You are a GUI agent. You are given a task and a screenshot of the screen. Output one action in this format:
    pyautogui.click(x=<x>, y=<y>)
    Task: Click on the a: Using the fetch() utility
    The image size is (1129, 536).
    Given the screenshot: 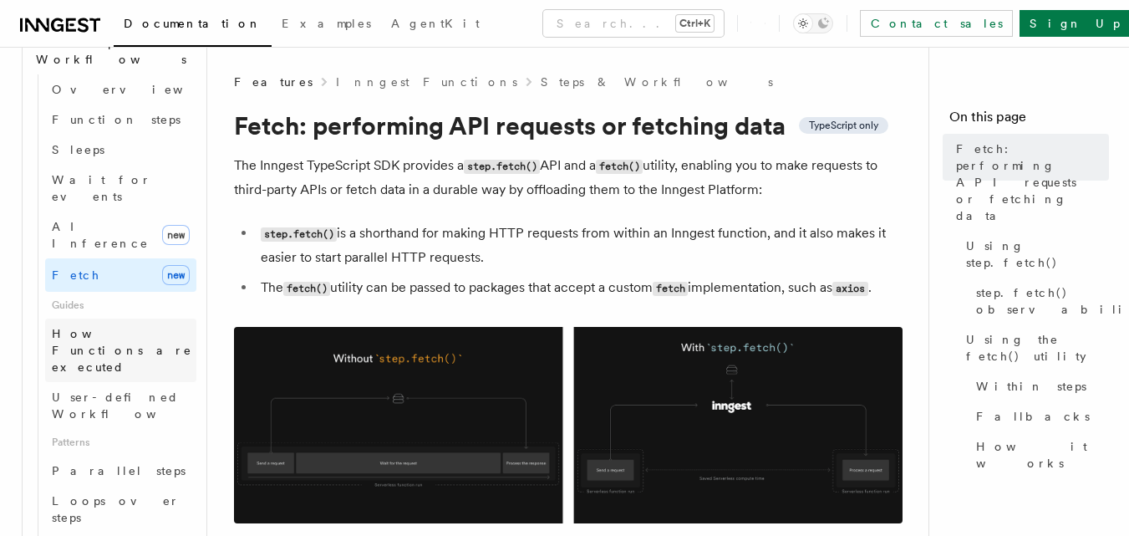 What is the action you would take?
    pyautogui.click(x=1034, y=348)
    